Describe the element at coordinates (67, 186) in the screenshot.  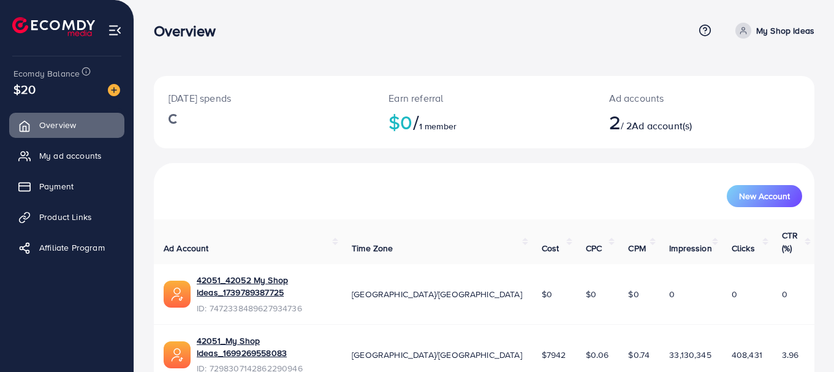
I see `a: Payment` at that location.